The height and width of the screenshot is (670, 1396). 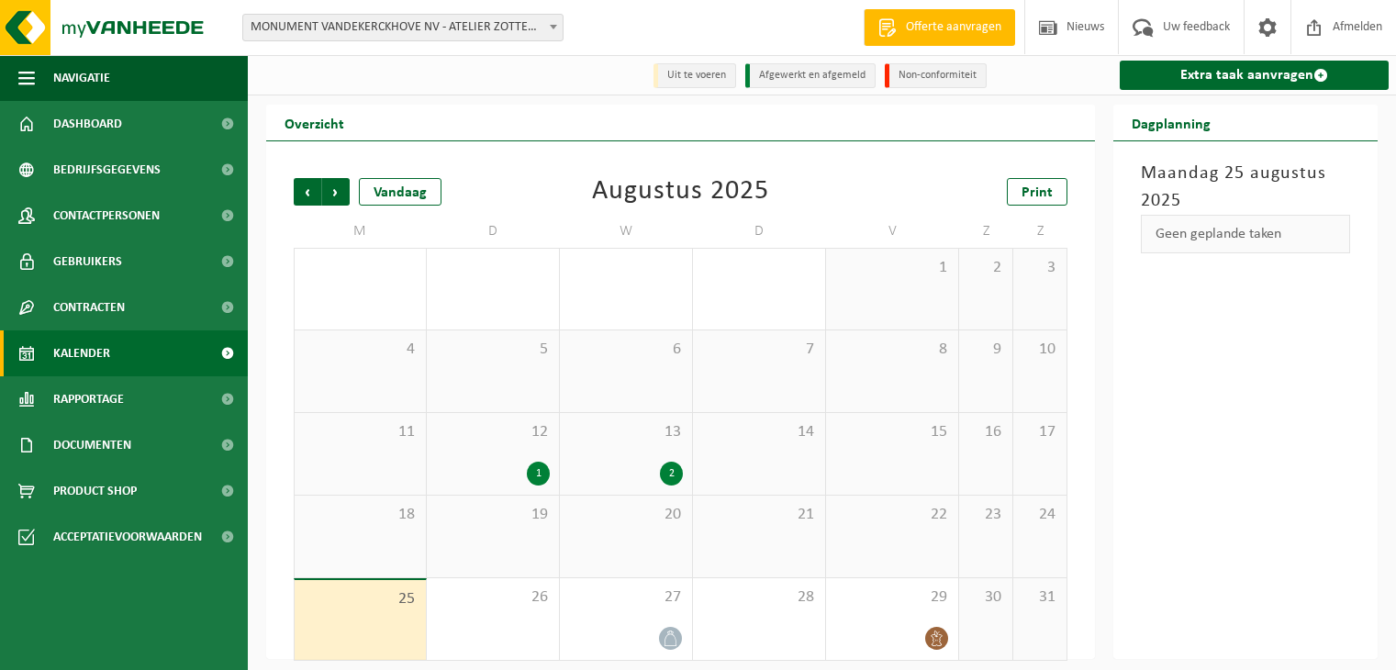 What do you see at coordinates (82, 353) in the screenshot?
I see `span: Kalender` at bounding box center [82, 353].